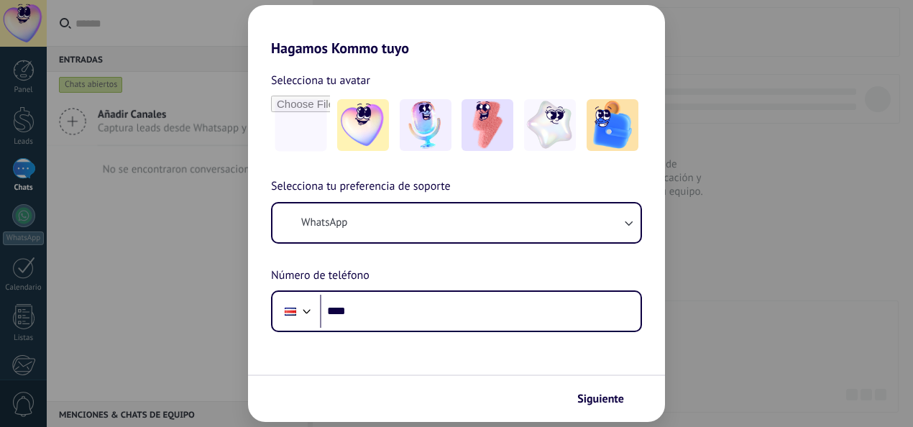  I want to click on span: WhatsApp, so click(324, 223).